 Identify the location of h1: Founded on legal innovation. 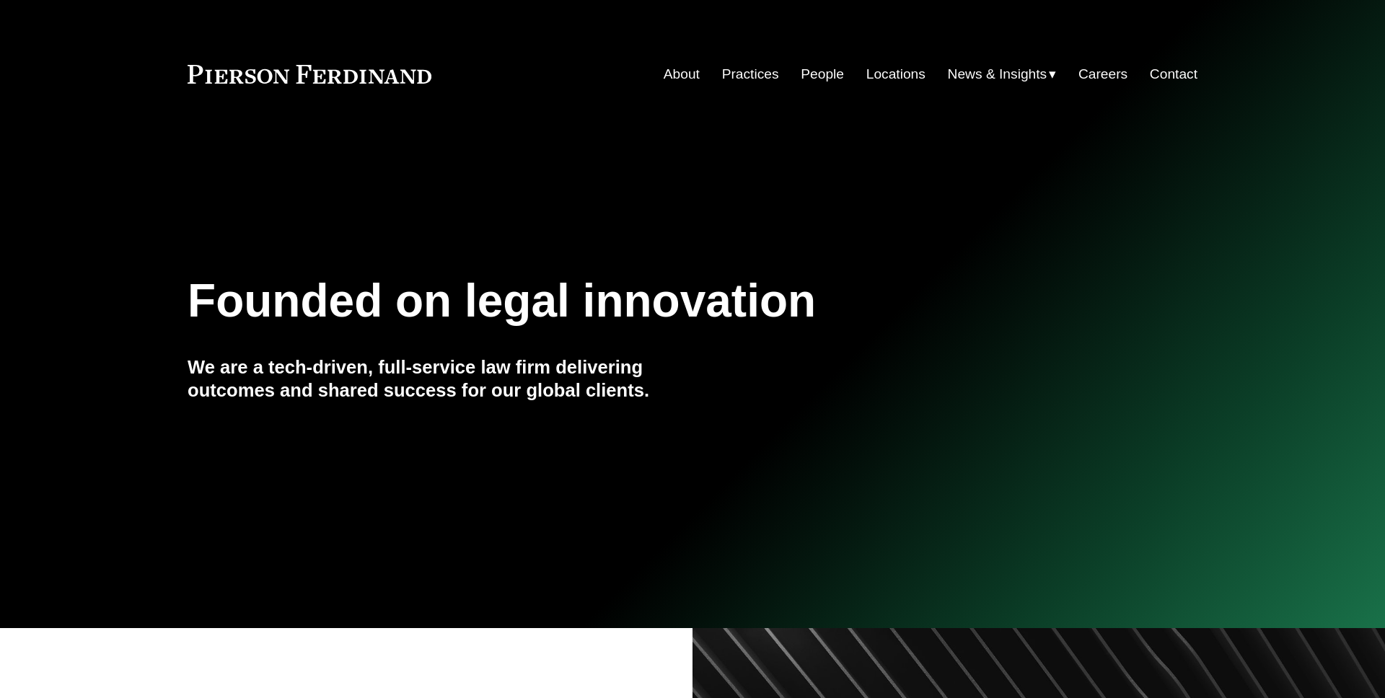
(608, 301).